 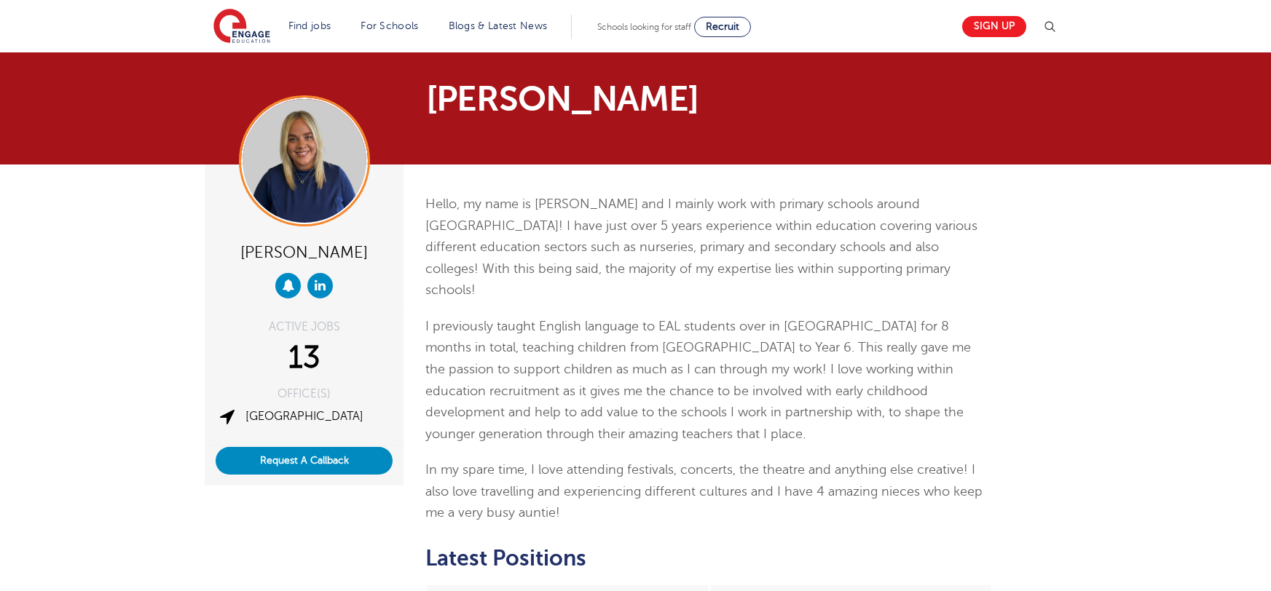 I want to click on a: For Schools, so click(x=389, y=25).